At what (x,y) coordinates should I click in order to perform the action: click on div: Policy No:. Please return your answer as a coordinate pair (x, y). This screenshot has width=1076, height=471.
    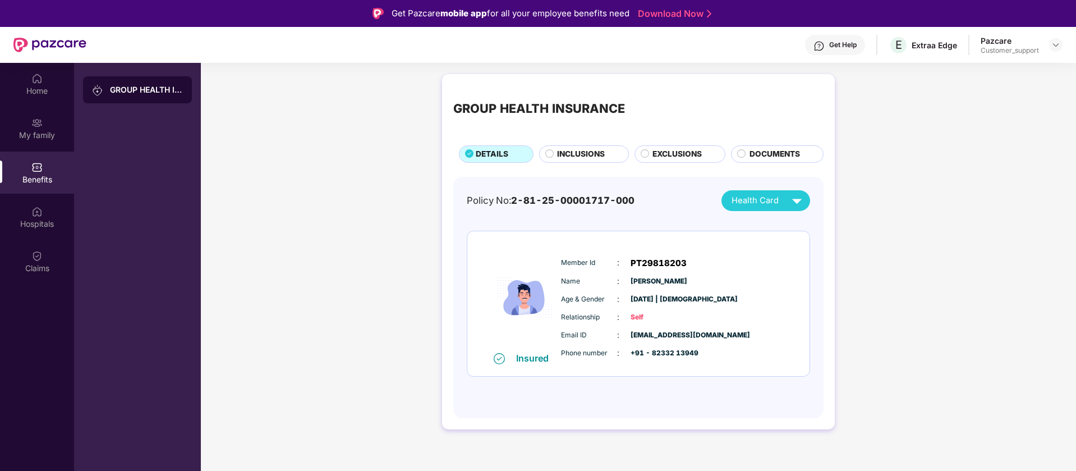
    Looking at the image, I should click on (550, 200).